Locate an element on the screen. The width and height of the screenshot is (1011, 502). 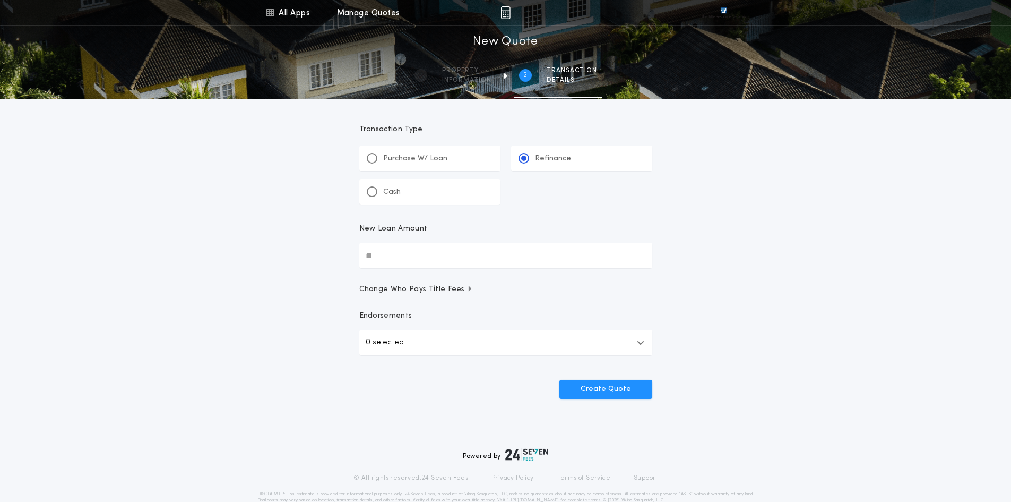
img: vs-icon is located at coordinates (724, 13).